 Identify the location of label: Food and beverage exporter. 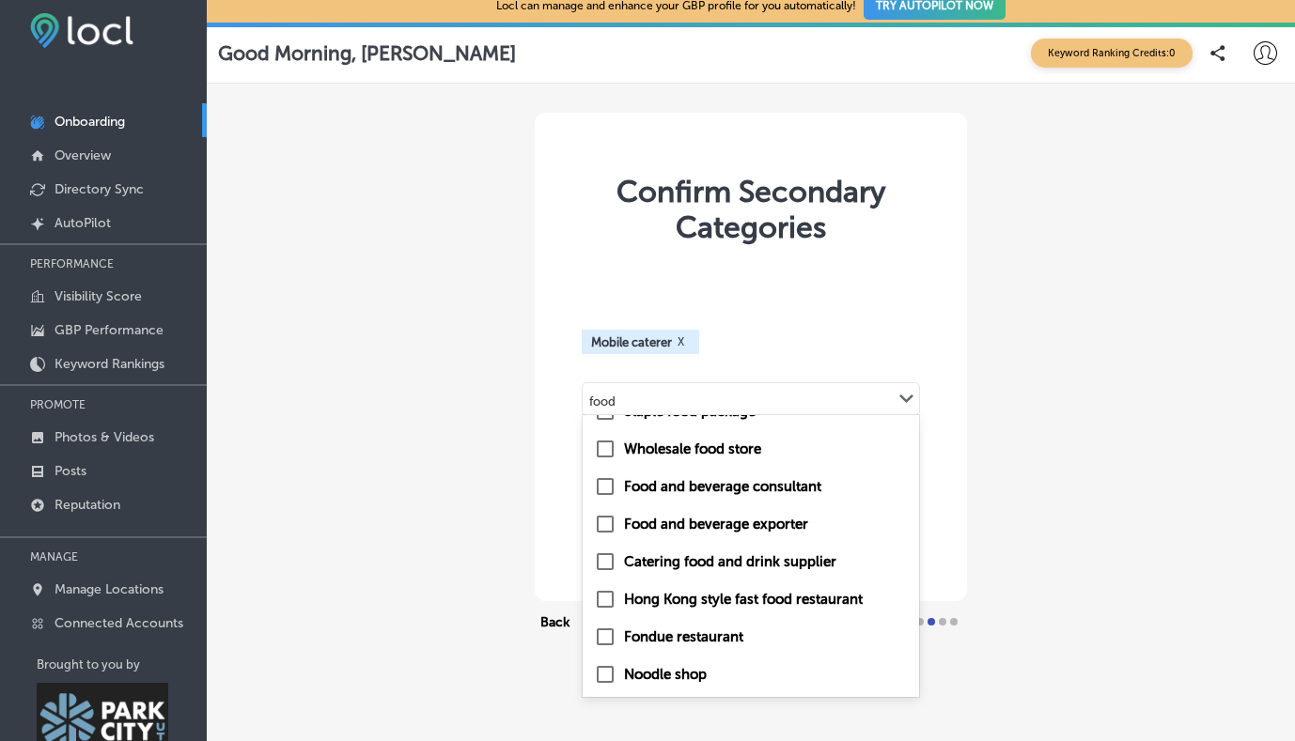
(716, 524).